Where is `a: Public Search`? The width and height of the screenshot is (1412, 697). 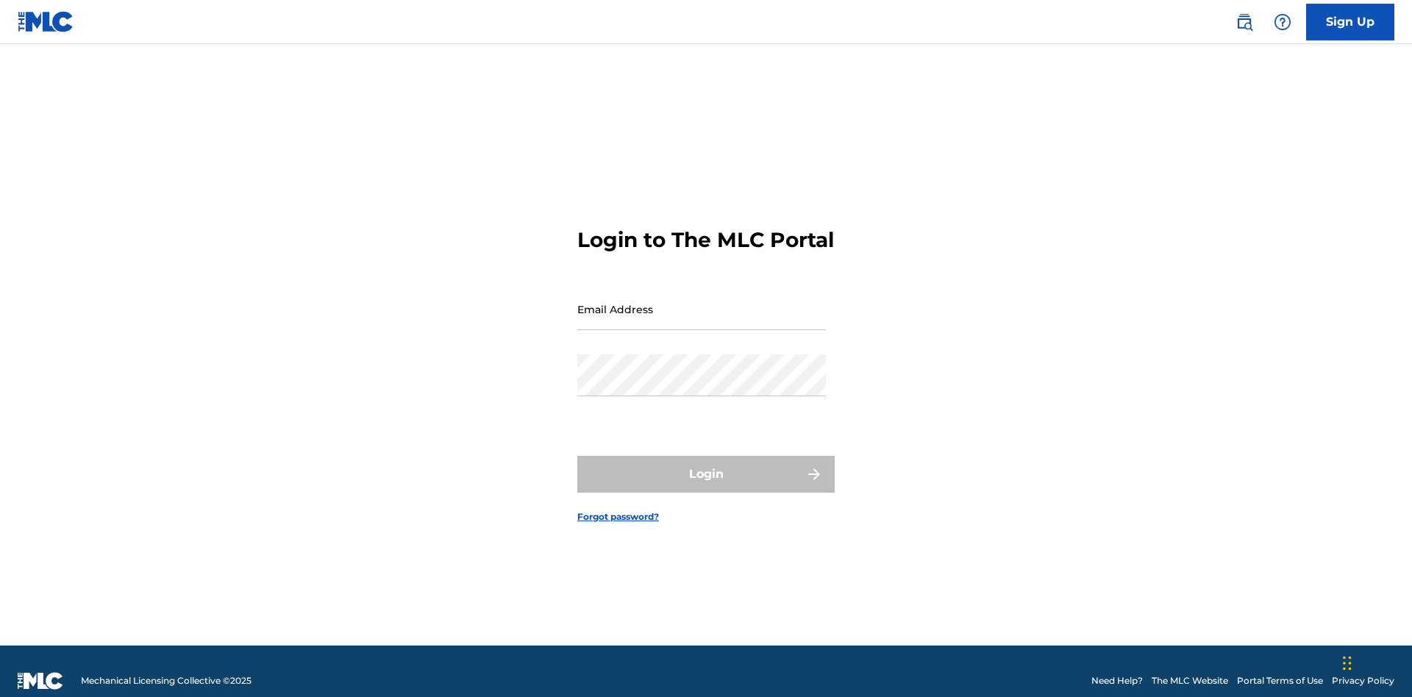 a: Public Search is located at coordinates (1244, 22).